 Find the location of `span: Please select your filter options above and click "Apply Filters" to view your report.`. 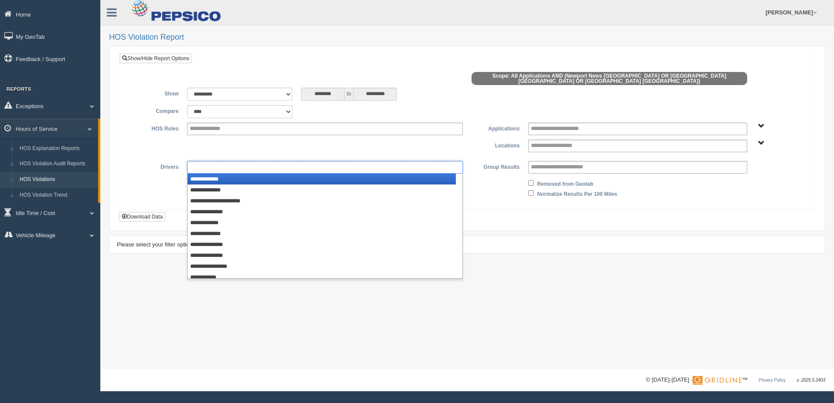

span: Please select your filter options above and click "Apply Filters" to view your report. is located at coordinates (220, 244).